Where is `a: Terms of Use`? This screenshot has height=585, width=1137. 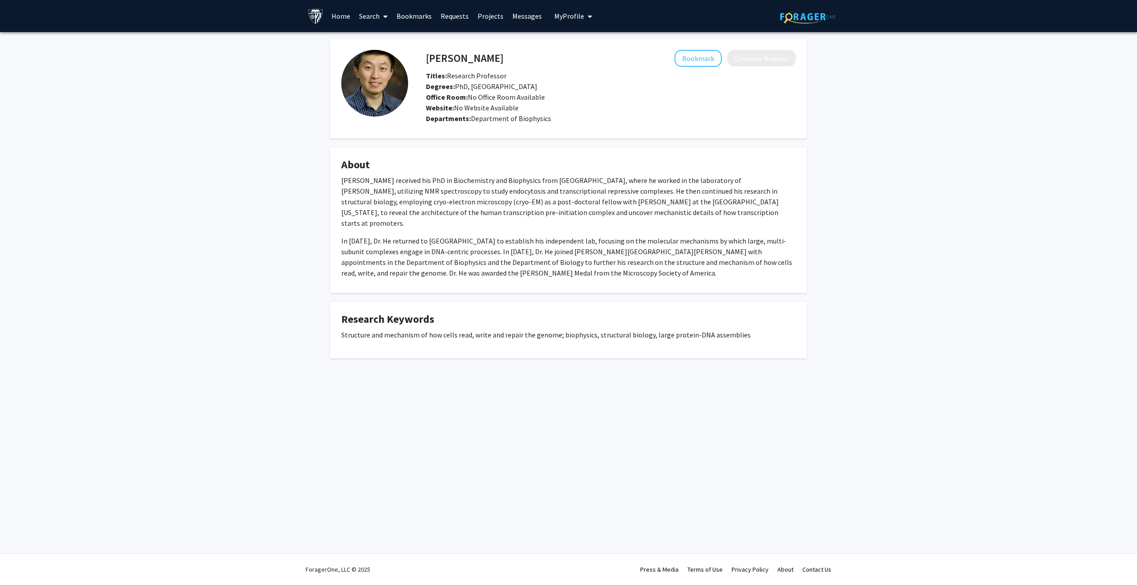
a: Terms of Use is located at coordinates (705, 570).